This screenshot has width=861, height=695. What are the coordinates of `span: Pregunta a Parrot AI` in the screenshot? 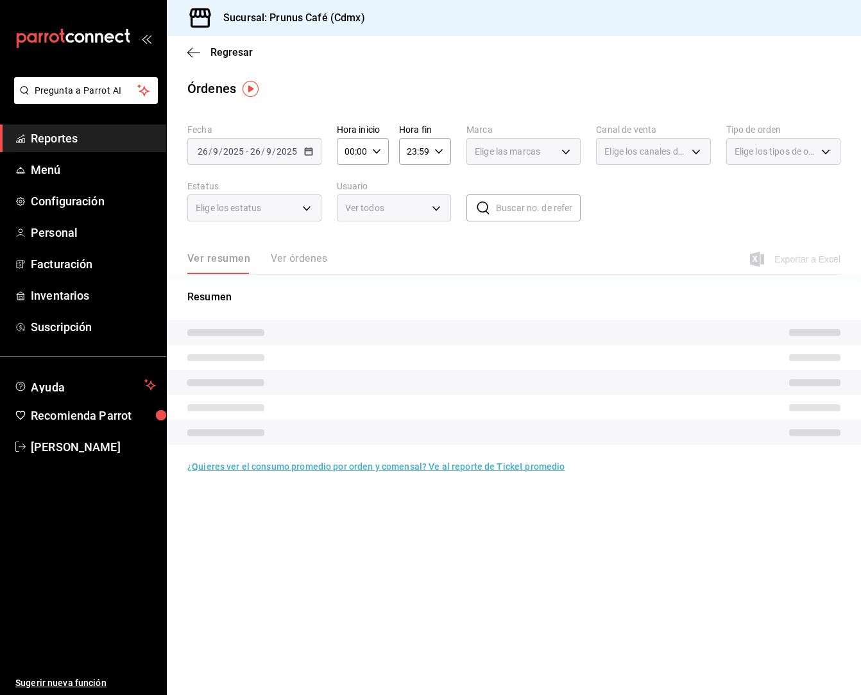 It's located at (86, 91).